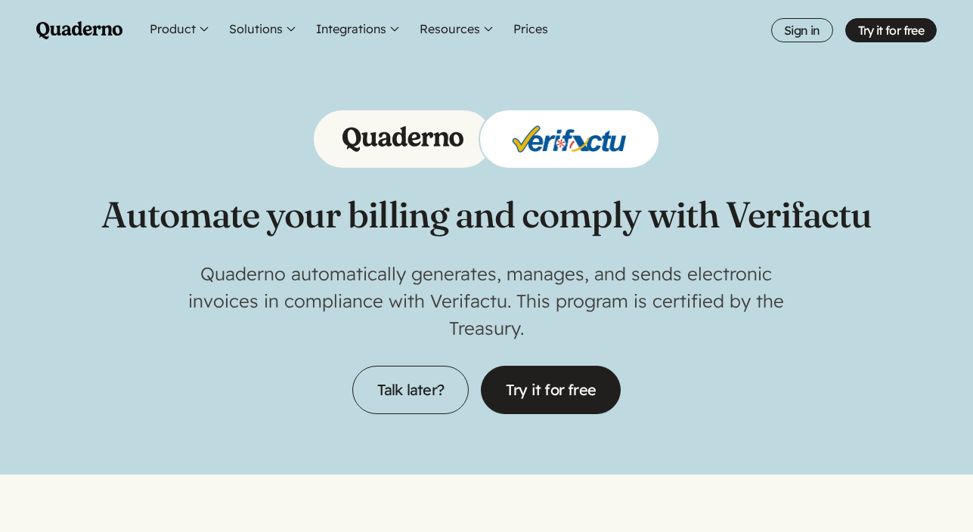 This screenshot has width=973, height=532. I want to click on font: Resources, so click(450, 29).